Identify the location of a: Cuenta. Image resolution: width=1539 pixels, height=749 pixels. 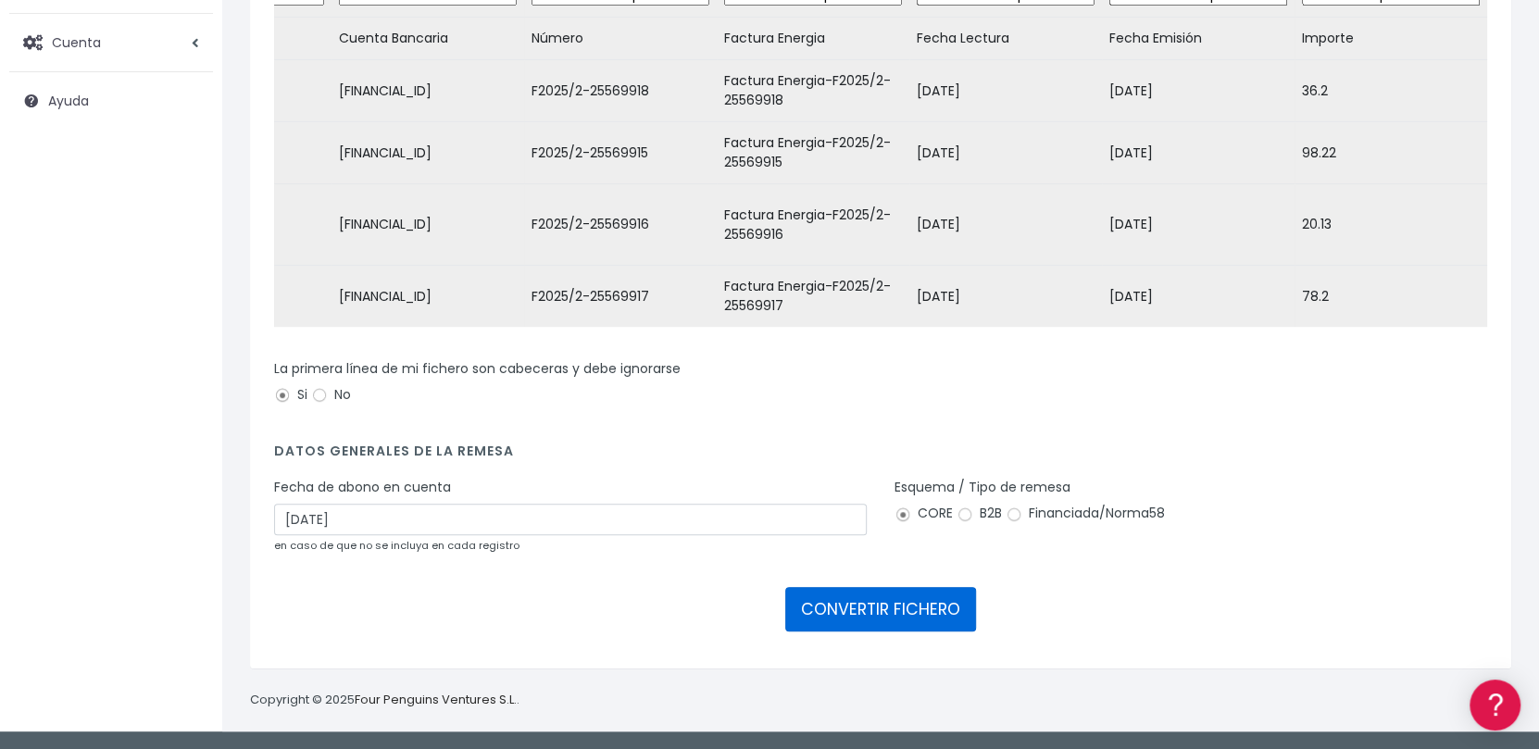
(111, 43).